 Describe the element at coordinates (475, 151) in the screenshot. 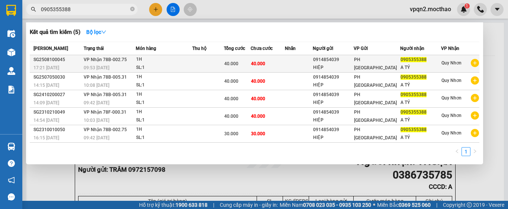

I see `button: right` at that location.